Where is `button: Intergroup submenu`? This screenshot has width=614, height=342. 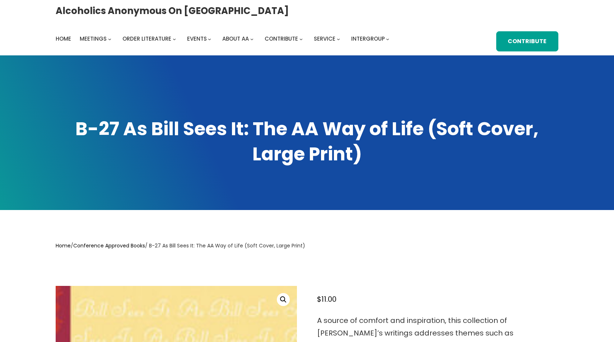
button: Intergroup submenu is located at coordinates (388, 39).